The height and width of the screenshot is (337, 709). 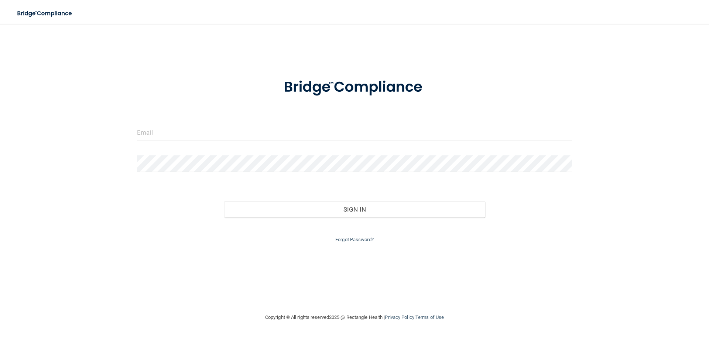 I want to click on div: Copyright © All rights reserved 2025 @ Rectangle Health | |, so click(x=355, y=317).